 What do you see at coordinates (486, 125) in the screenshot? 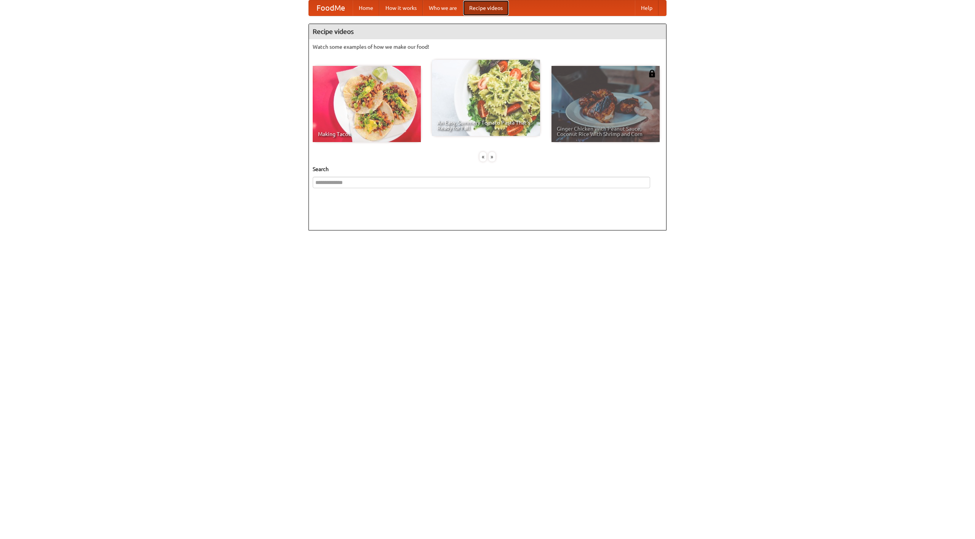
I see `span: An Easy, Summery Tomato Pasta That's Ready for Fall` at bounding box center [486, 125].